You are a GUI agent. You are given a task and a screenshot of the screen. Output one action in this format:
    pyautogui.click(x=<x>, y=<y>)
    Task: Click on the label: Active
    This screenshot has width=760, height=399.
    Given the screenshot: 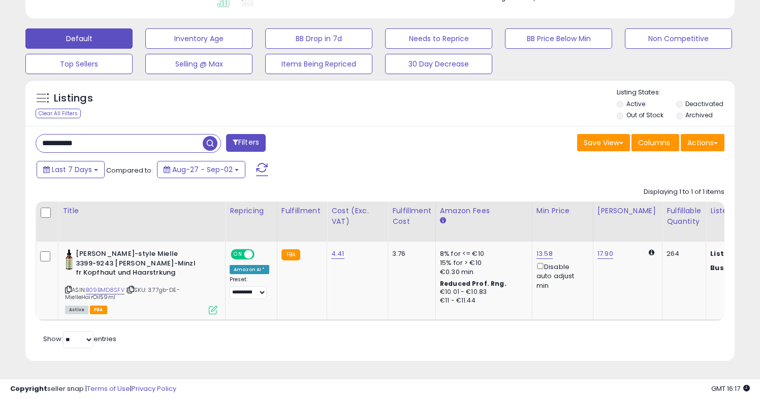 What is the action you would take?
    pyautogui.click(x=636, y=104)
    